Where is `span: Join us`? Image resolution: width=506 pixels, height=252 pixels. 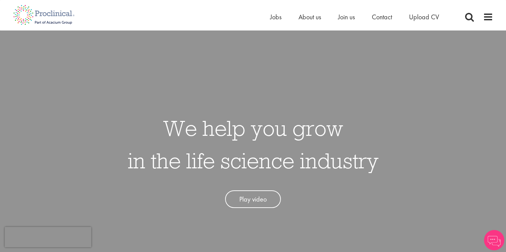 span: Join us is located at coordinates (347, 17).